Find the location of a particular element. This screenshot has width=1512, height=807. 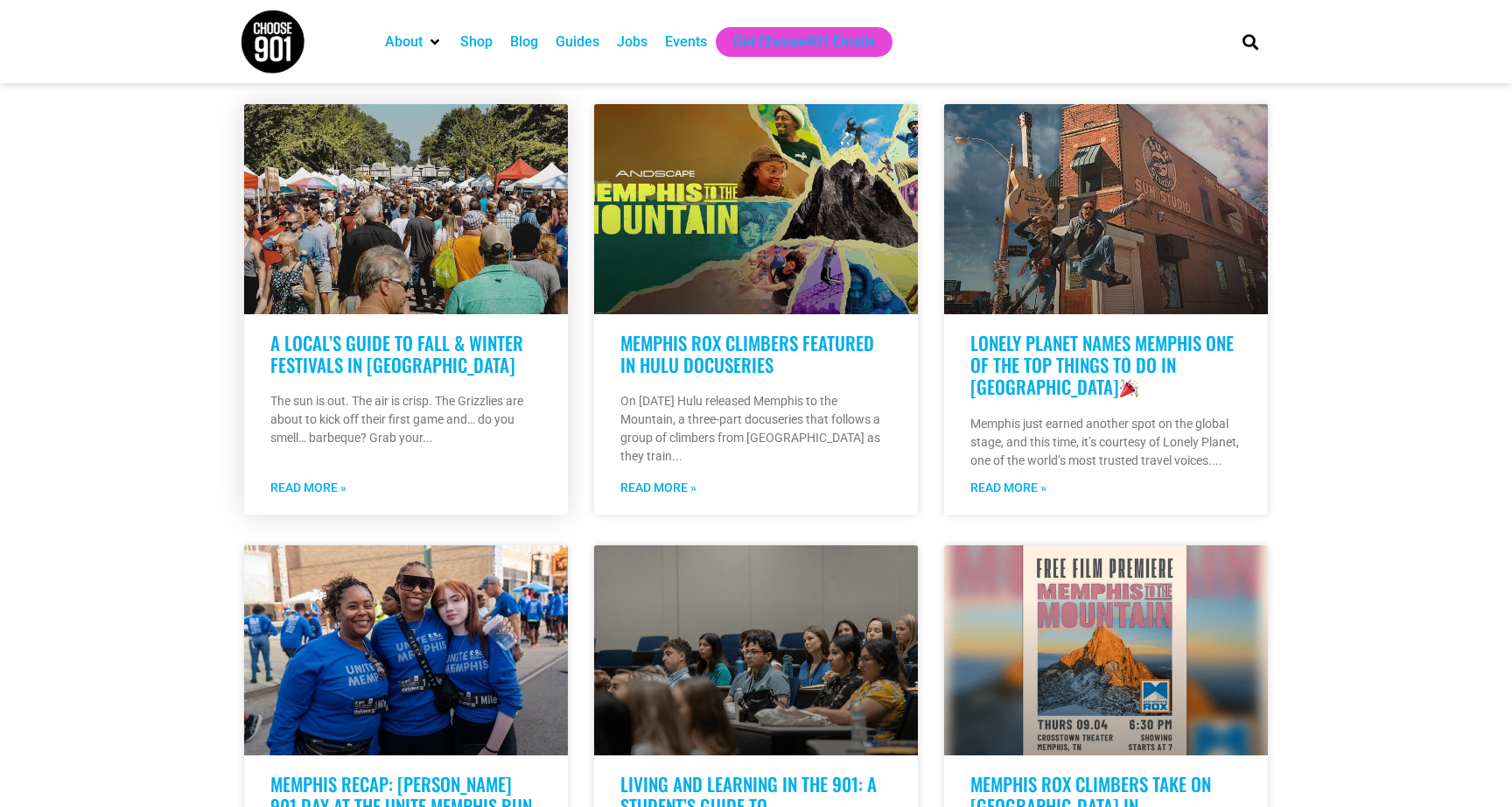

a: Two people jumping in front of a building with a guitar, featuring The Edge. is located at coordinates (1106, 209).